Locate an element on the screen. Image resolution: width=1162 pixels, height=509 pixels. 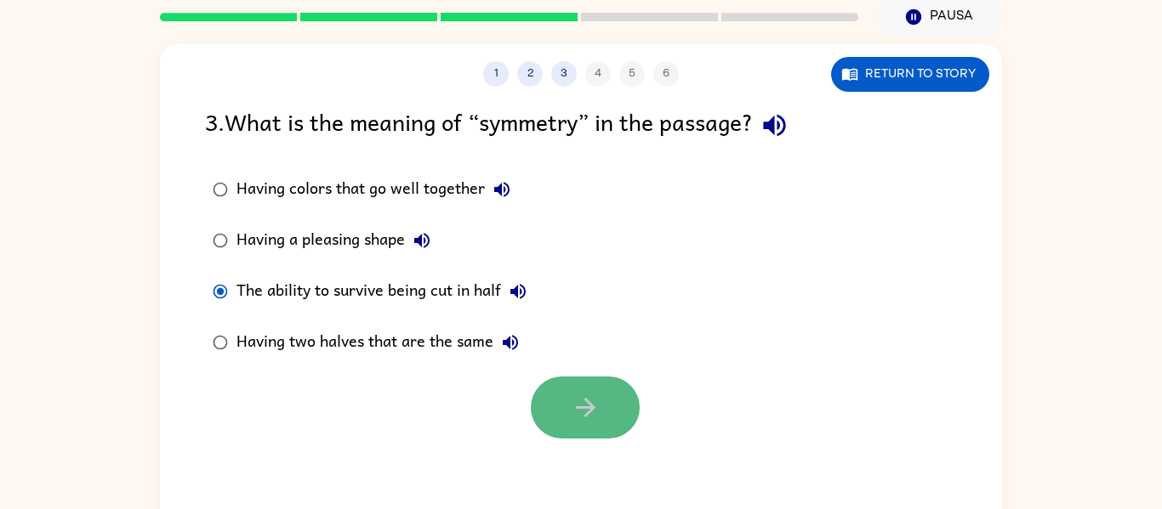
button: Having a pleasing shape is located at coordinates (422, 241).